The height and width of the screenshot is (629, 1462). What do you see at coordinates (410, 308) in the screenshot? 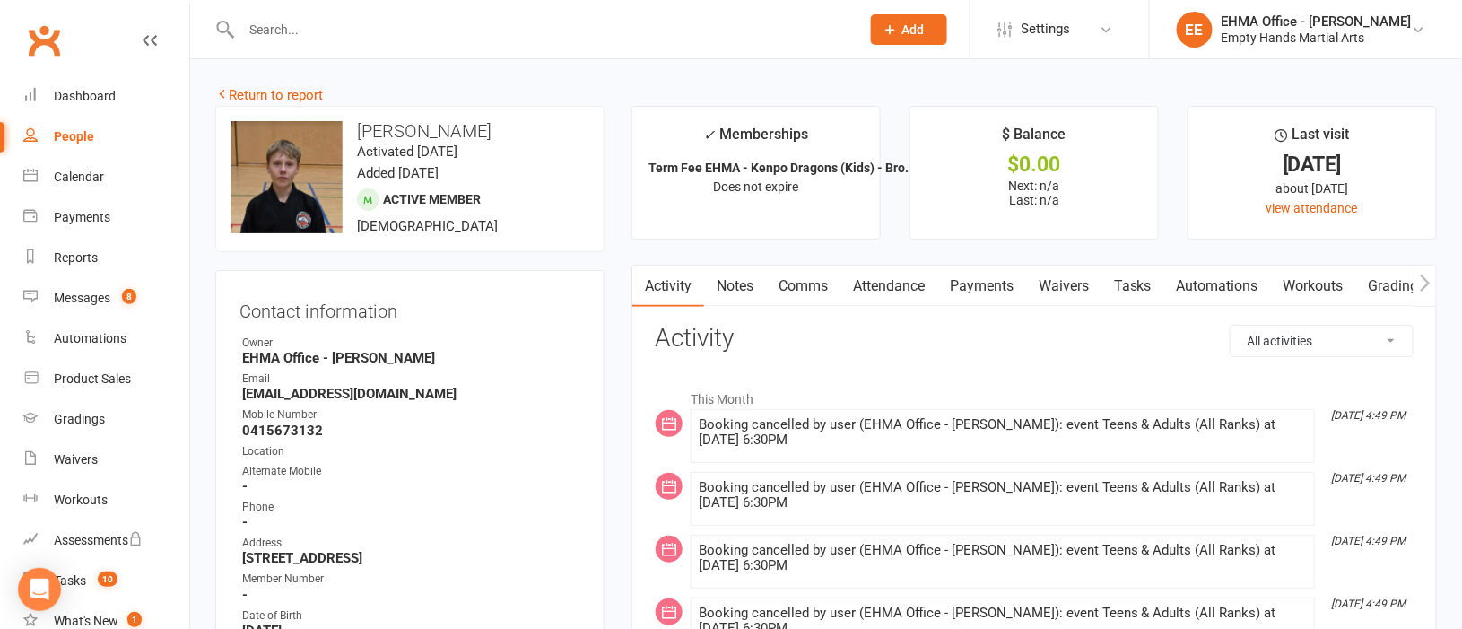
I see `h3: Contact information` at bounding box center [410, 308].